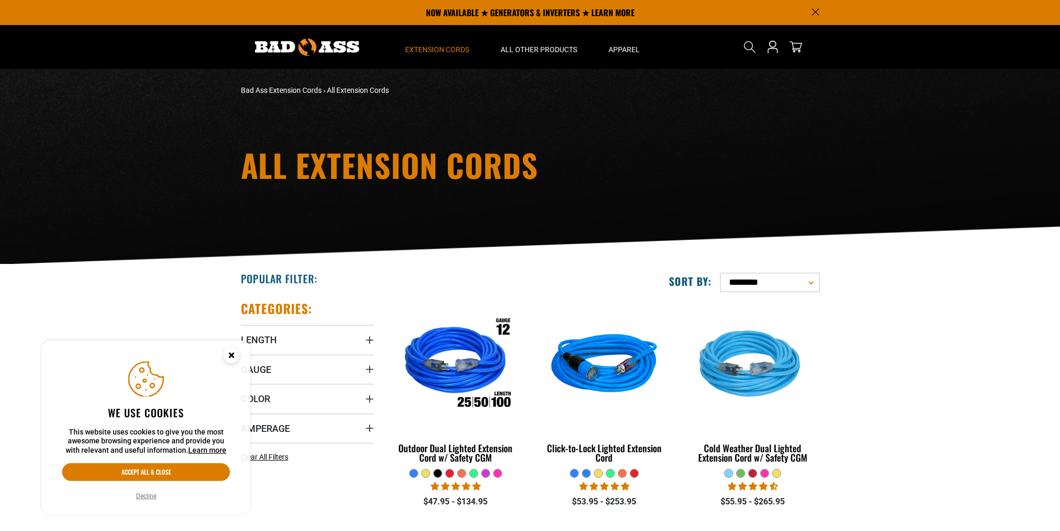  What do you see at coordinates (752, 384) in the screenshot?
I see `a: Light Blue Cold Weather Dual Lighted Extension Cord w/ Safety CGM` at bounding box center [752, 384].